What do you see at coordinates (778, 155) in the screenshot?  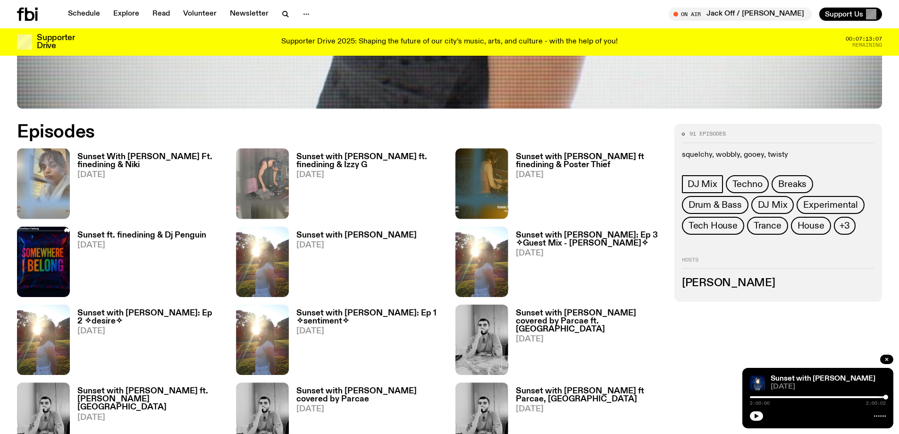 I see `p: squelchy, wobbly, gooey, twisty` at bounding box center [778, 155].